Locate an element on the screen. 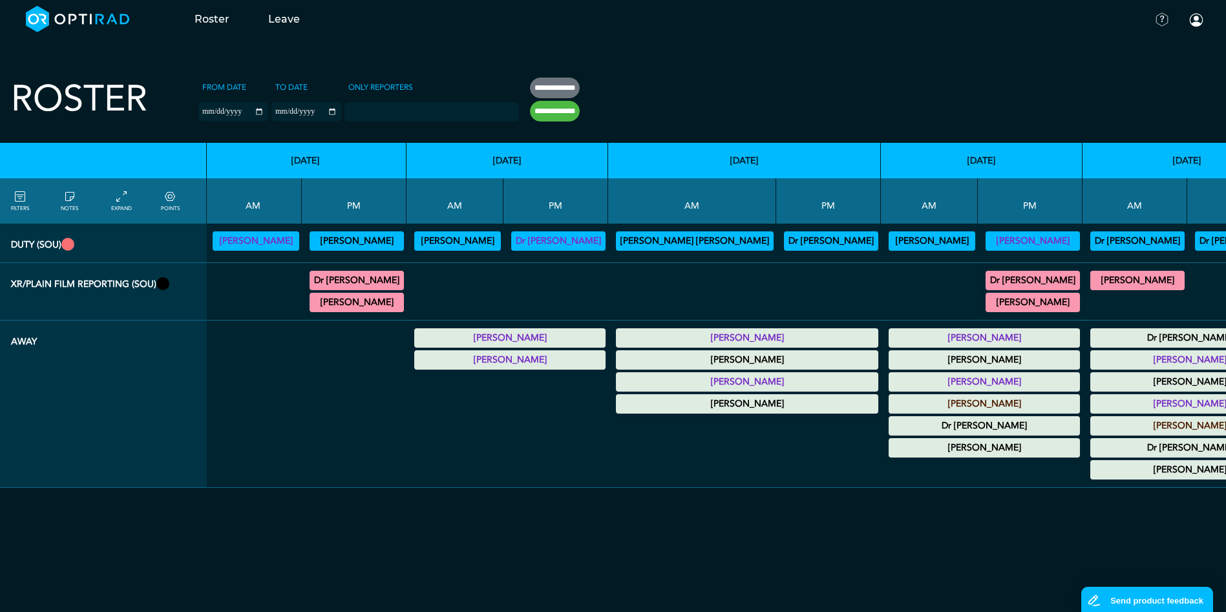 This screenshot has height=612, width=1226. img: brand-opti-rad-logos-blue-and-white-d2f68631ba2948856bd03f2d395fb146ddc8fb01b4b6e9315ea85fa773367... is located at coordinates (78, 19).